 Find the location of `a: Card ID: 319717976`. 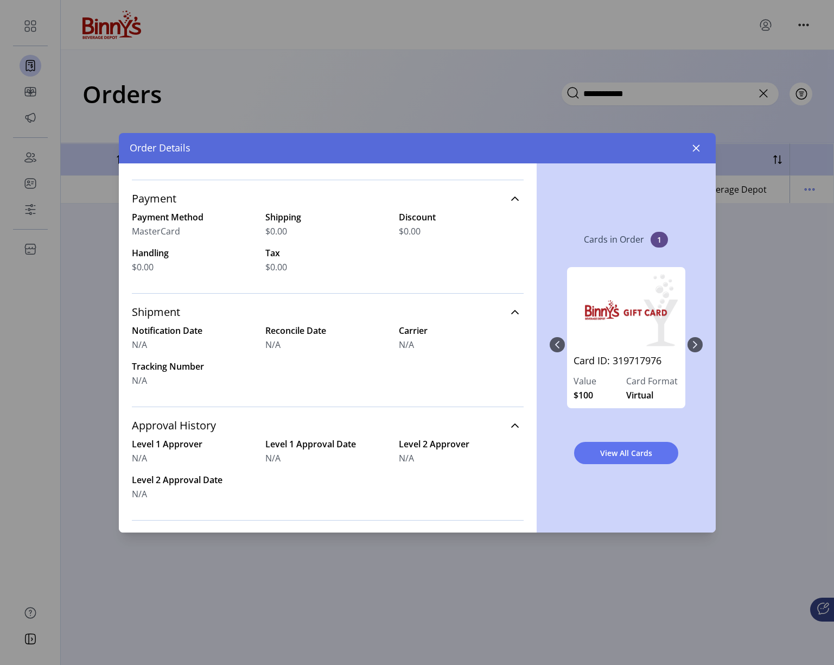

a: Card ID: 319717976 is located at coordinates (627, 364).